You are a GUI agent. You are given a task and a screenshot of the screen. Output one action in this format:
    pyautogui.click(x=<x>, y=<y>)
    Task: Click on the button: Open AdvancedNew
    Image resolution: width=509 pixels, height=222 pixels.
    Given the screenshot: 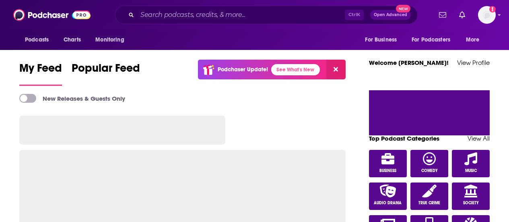 What is the action you would take?
    pyautogui.click(x=391, y=15)
    